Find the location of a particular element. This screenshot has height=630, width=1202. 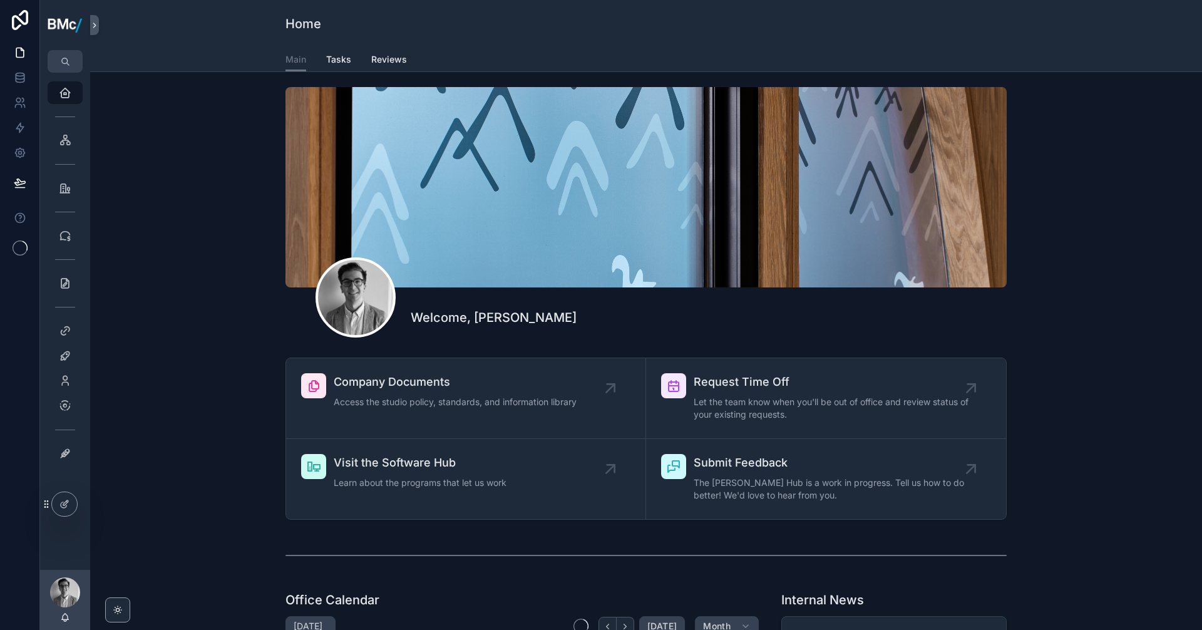

h1: Office Calendar is located at coordinates (332, 600).